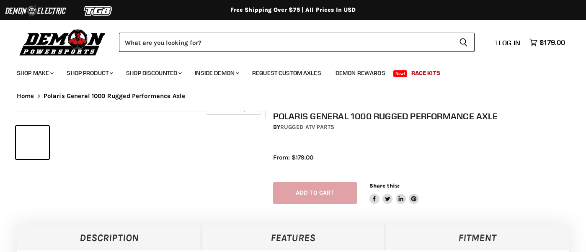 The width and height of the screenshot is (586, 252). I want to click on a: Inside Demon, so click(216, 73).